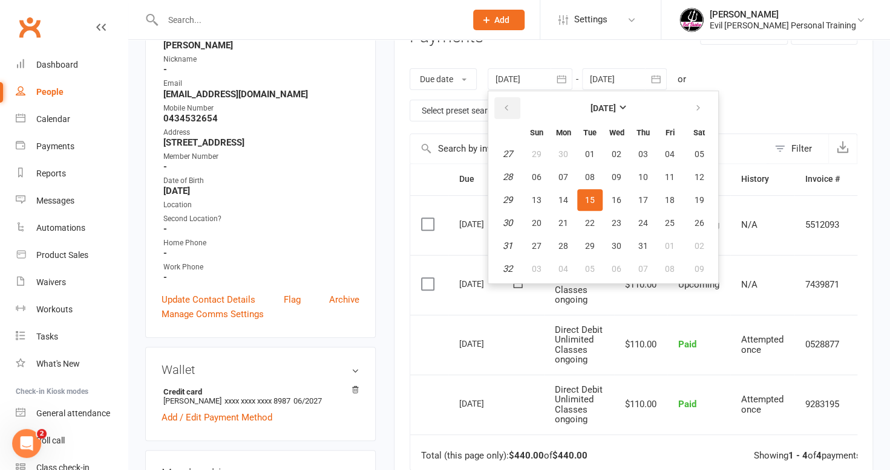 The width and height of the screenshot is (890, 470). Describe the element at coordinates (616, 200) in the screenshot. I see `span: 16` at that location.